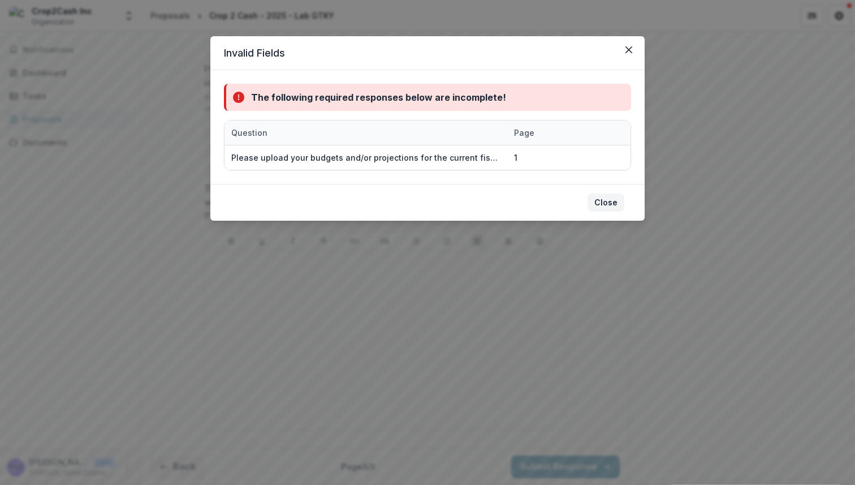  I want to click on div: The following required responses below are incomplete!, so click(378, 97).